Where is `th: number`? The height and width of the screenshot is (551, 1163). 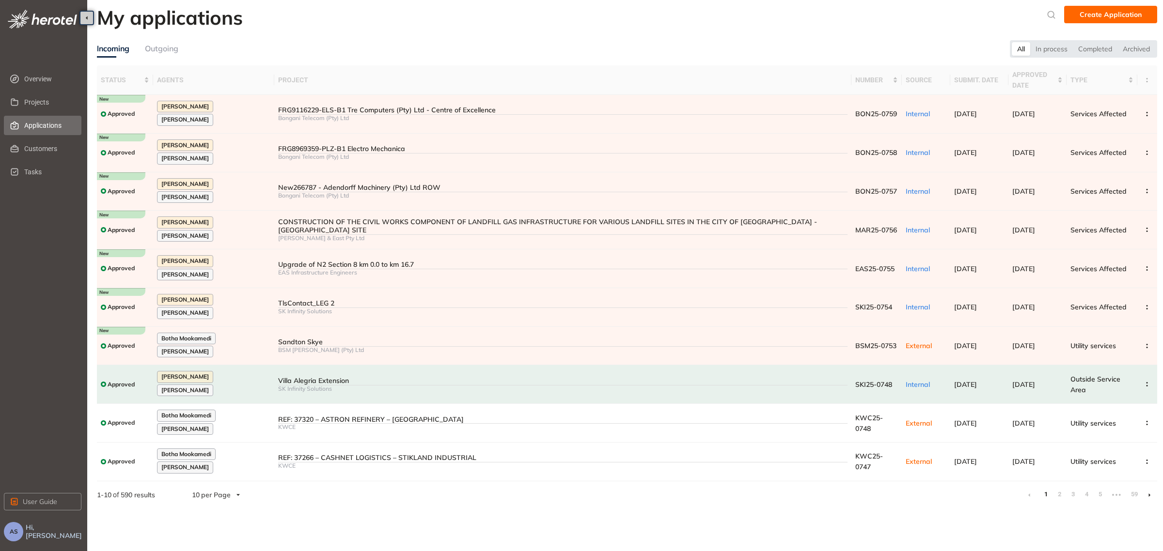 th: number is located at coordinates (876, 80).